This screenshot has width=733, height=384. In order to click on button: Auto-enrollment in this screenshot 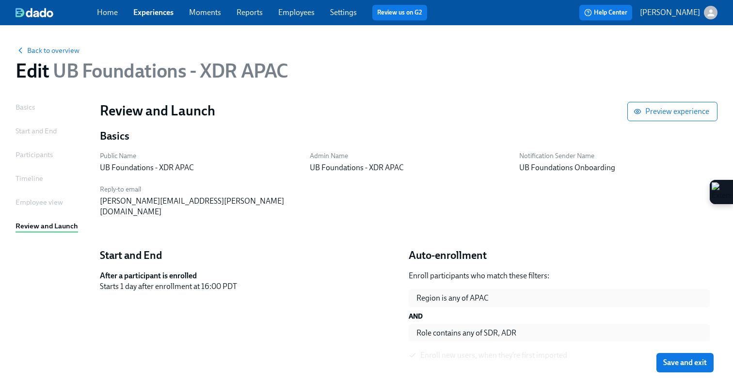, I will do `click(448, 256)`.